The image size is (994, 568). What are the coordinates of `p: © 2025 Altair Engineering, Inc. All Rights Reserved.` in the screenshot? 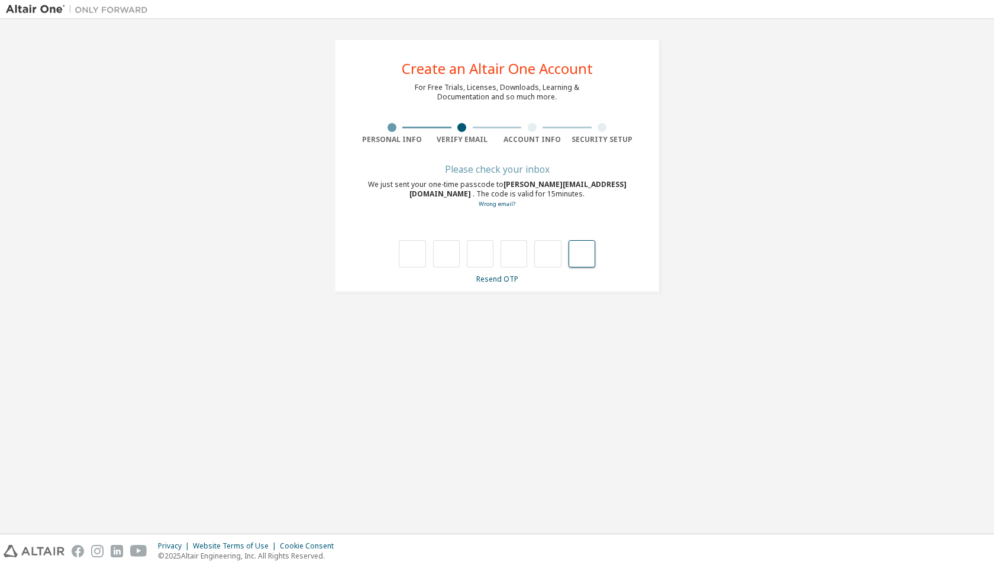 It's located at (249, 555).